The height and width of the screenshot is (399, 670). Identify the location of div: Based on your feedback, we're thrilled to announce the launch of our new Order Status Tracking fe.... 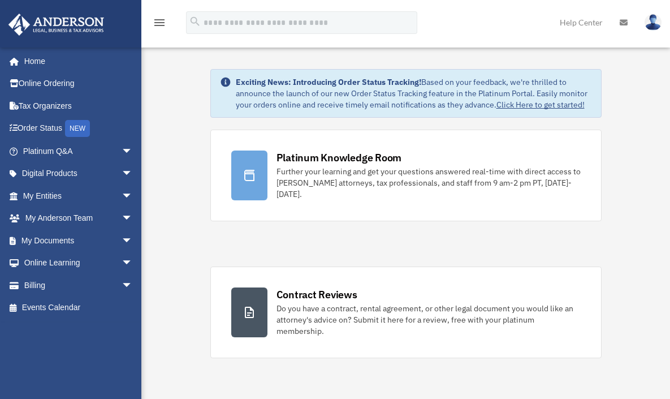
(414, 93).